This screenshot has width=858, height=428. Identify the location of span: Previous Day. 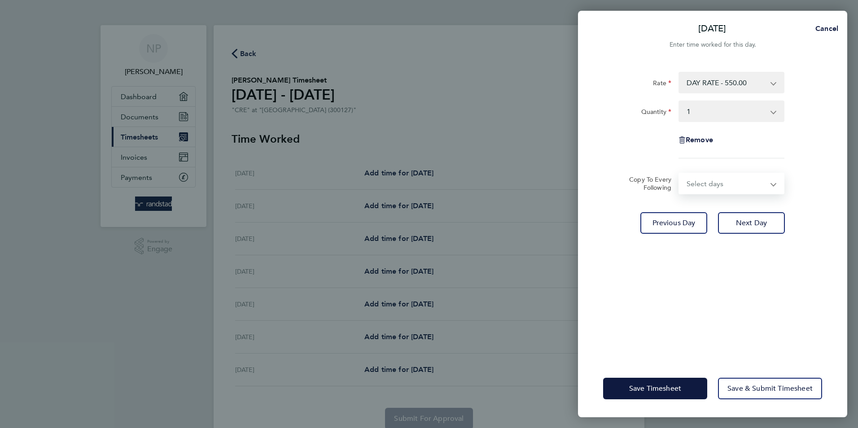
(674, 223).